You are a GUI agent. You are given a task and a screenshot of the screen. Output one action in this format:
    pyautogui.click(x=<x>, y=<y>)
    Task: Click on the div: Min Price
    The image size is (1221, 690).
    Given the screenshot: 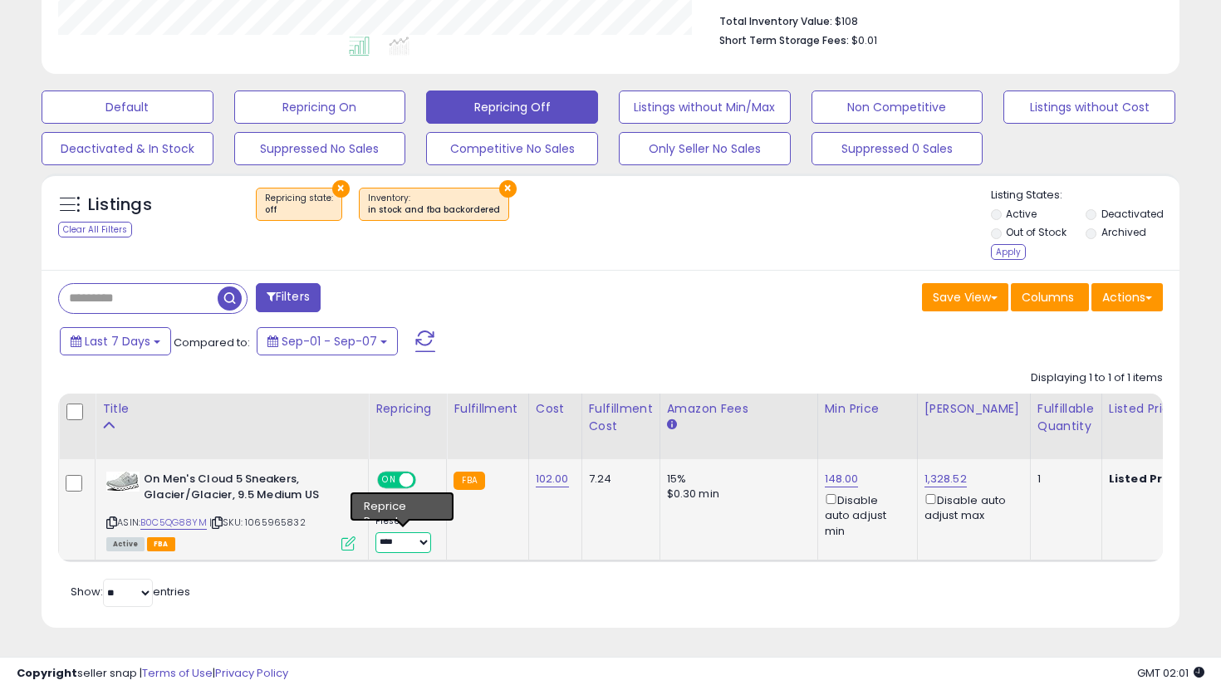 What is the action you would take?
    pyautogui.click(x=867, y=409)
    